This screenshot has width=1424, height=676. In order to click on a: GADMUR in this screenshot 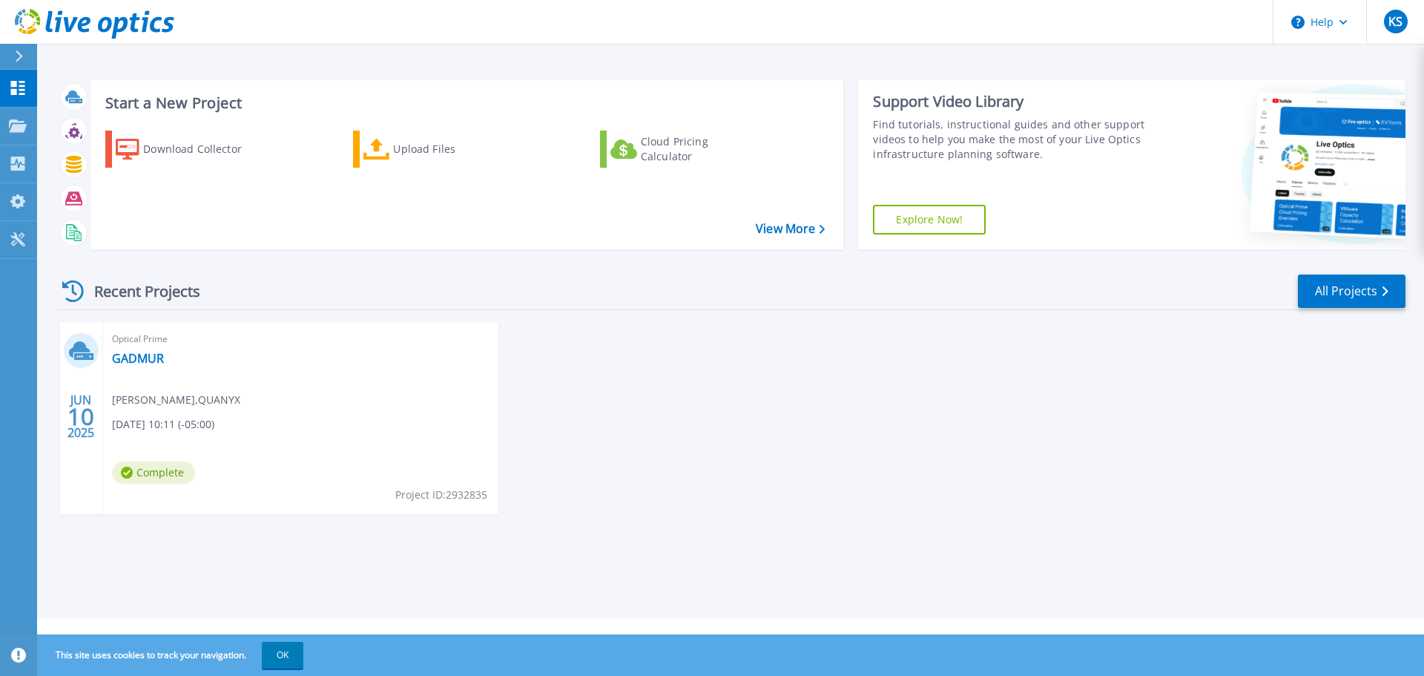, I will do `click(138, 358)`.